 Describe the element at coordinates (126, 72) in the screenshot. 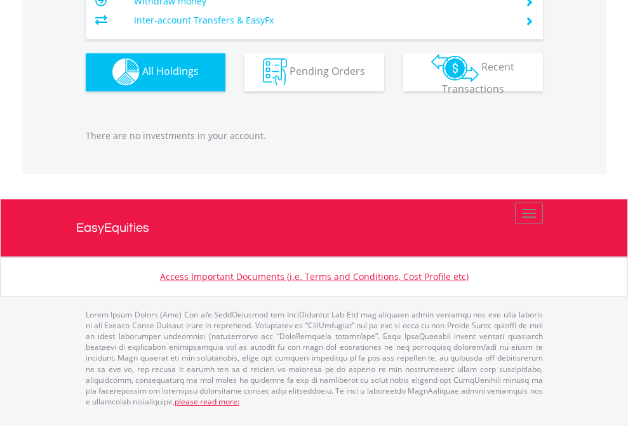

I see `img: holdings-wht.png` at that location.